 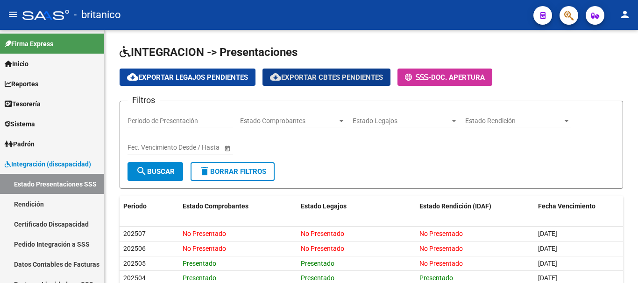 What do you see at coordinates (238, 206) in the screenshot?
I see `datatable-header-cell: Estado Comprobantes` at bounding box center [238, 206].